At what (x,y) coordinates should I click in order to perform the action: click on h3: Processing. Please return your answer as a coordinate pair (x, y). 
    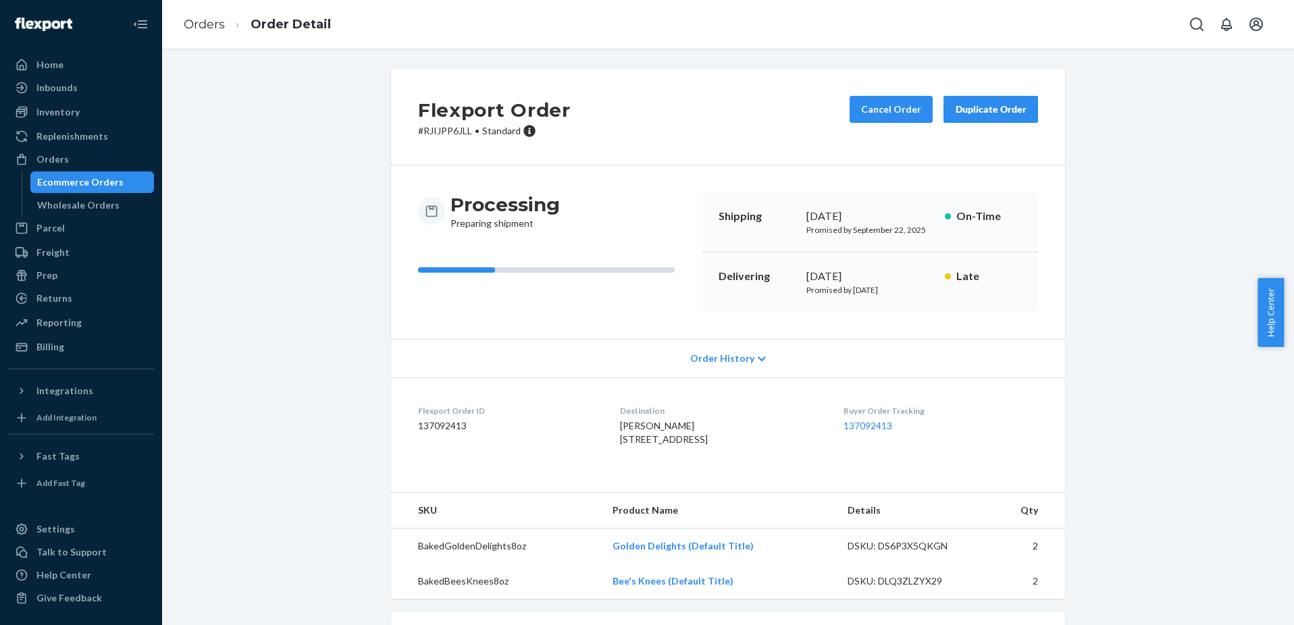
    Looking at the image, I should click on (505, 205).